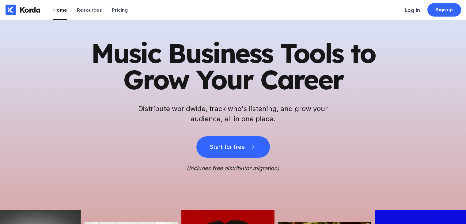 This screenshot has height=224, width=466. Describe the element at coordinates (233, 147) in the screenshot. I see `button: Start for free` at that location.